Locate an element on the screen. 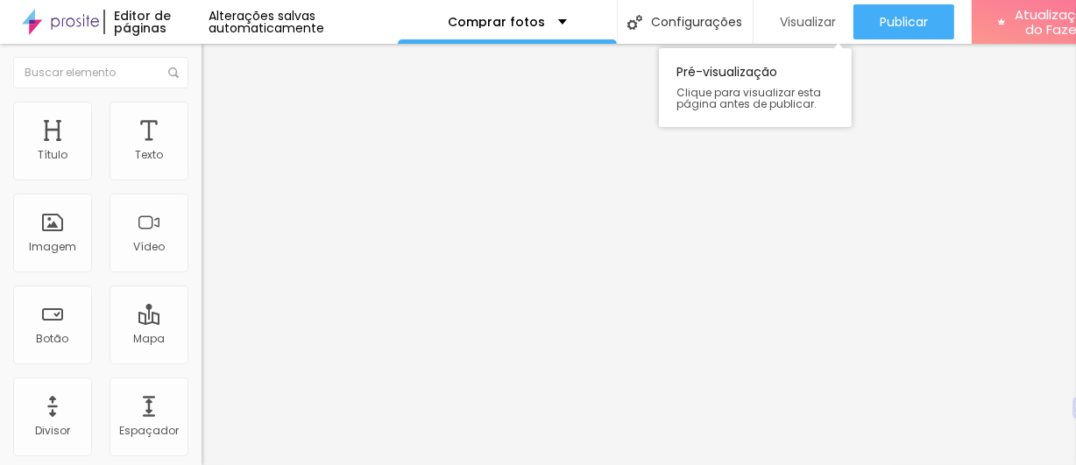  font: Clique para visualizar esta página antes de publicar. is located at coordinates (749, 98).